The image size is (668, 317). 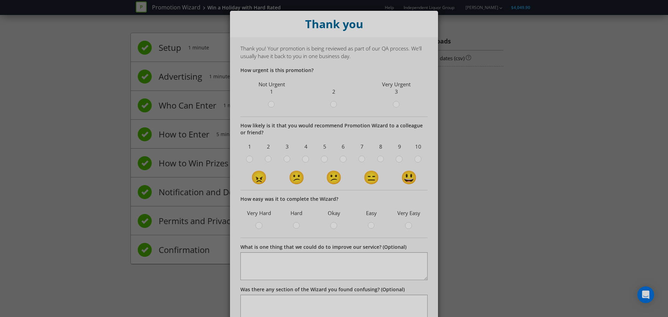 What do you see at coordinates (381, 146) in the screenshot?
I see `span: 8` at bounding box center [381, 146].